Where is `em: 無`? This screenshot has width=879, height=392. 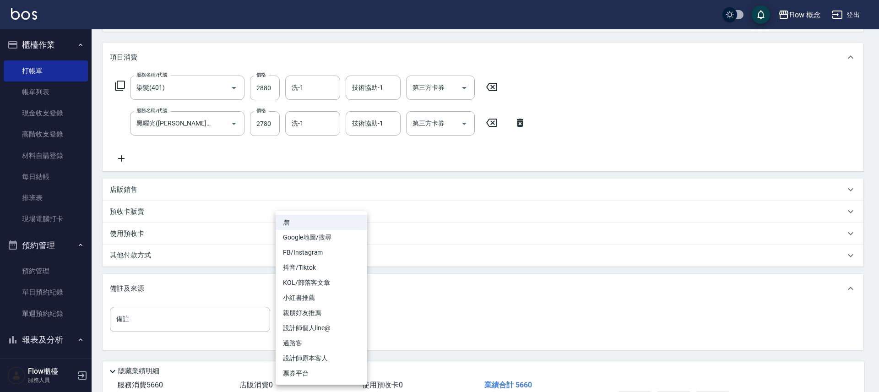 em: 無 is located at coordinates (286, 222).